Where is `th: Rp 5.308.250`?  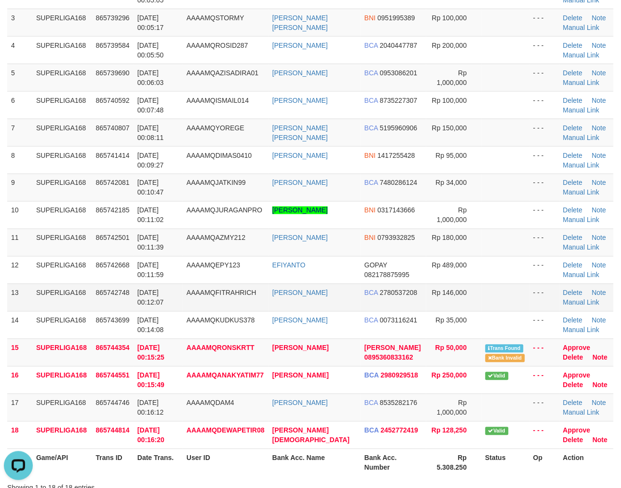
th: Rp 5.308.250 is located at coordinates (454, 462).